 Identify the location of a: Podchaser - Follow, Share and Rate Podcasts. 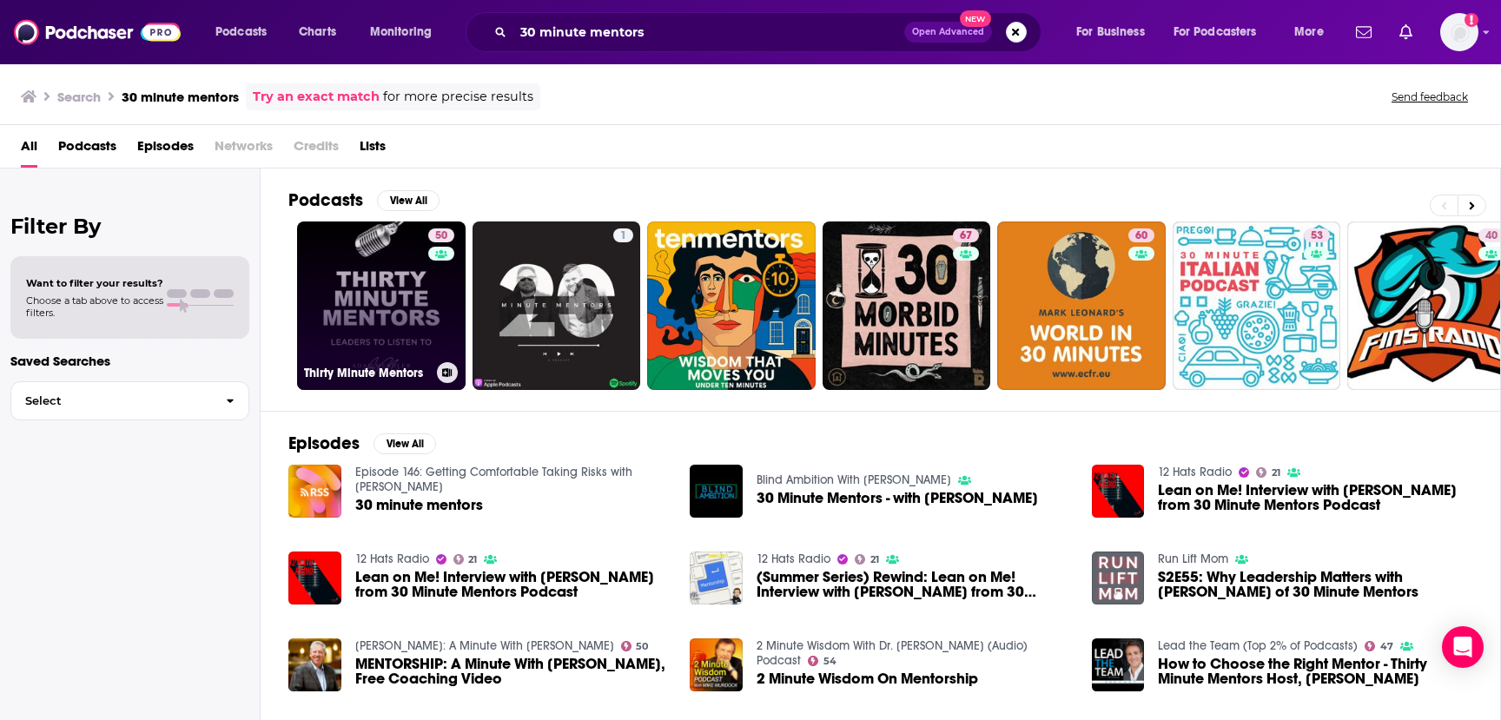
(97, 32).